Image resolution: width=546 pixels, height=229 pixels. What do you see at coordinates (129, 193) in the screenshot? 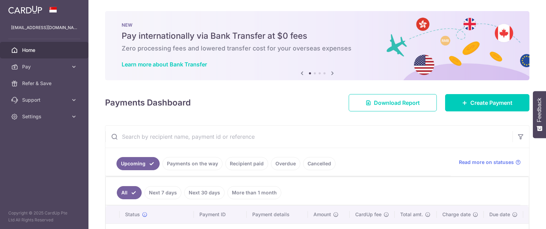
I see `a: All` at bounding box center [129, 193].